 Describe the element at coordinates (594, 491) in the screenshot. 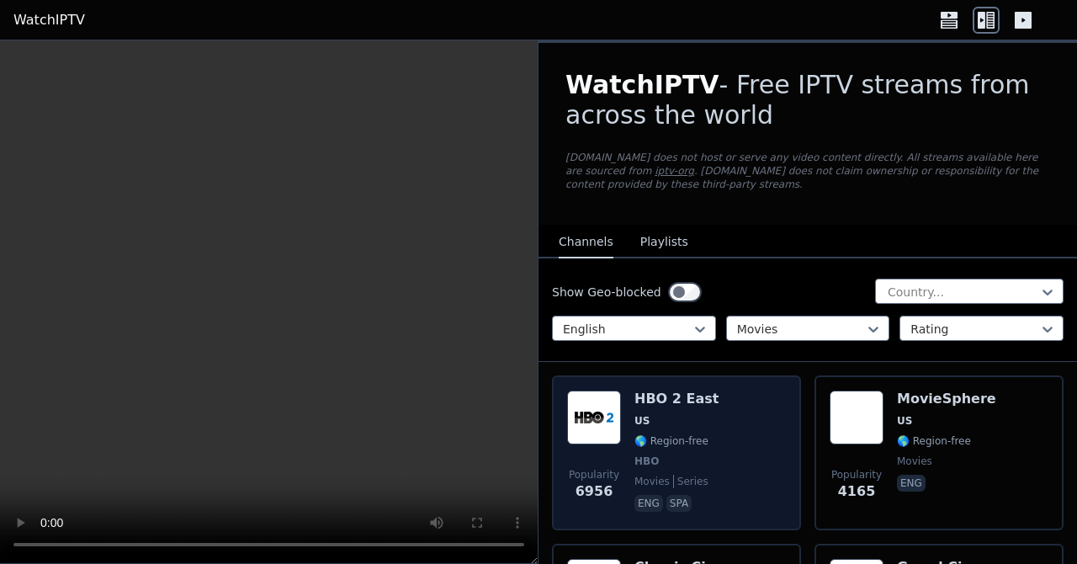

I see `span: 6956` at that location.